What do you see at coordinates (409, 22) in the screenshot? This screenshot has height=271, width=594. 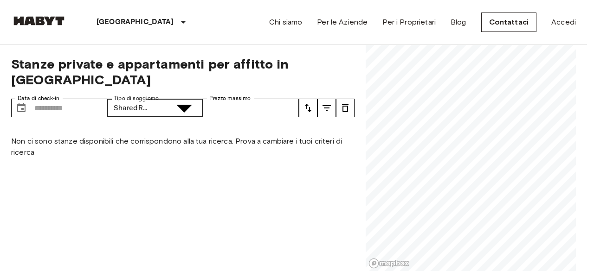 I see `a: Per i Proprietari` at bounding box center [409, 22].